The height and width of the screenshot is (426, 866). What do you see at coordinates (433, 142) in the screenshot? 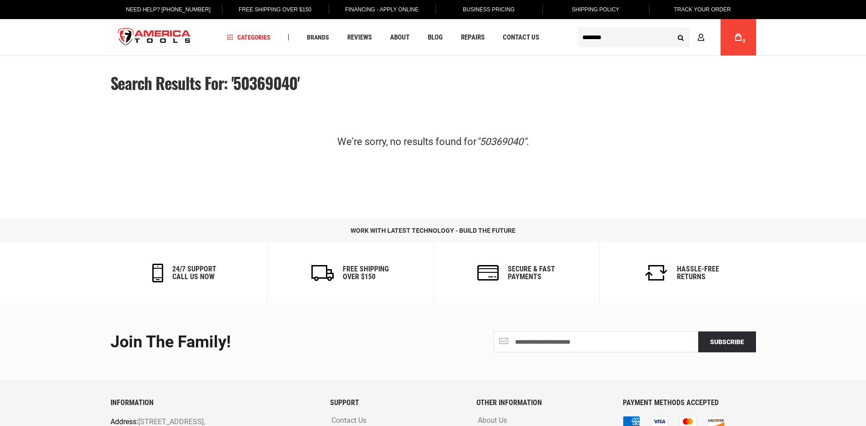
I see `div: We're sorry, no results found for .` at bounding box center [433, 142].